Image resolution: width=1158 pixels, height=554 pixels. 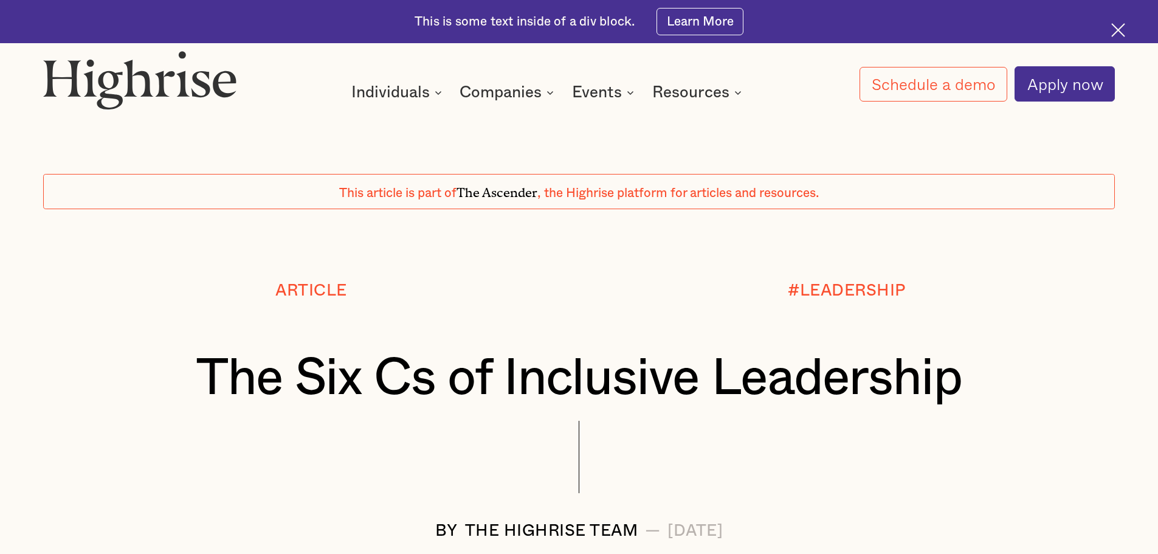 What do you see at coordinates (525, 22) in the screenshot?
I see `div: This is some text inside of a div block.` at bounding box center [525, 22].